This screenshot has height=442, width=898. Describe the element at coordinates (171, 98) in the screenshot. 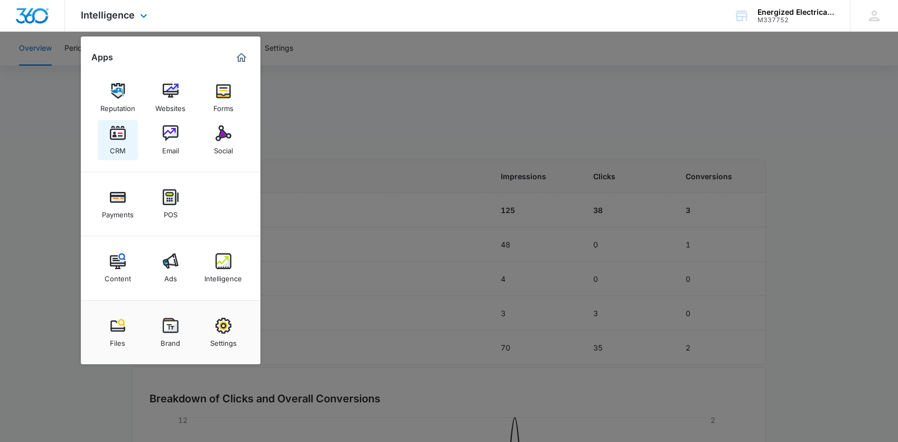

I see `a: Websites` at that location.